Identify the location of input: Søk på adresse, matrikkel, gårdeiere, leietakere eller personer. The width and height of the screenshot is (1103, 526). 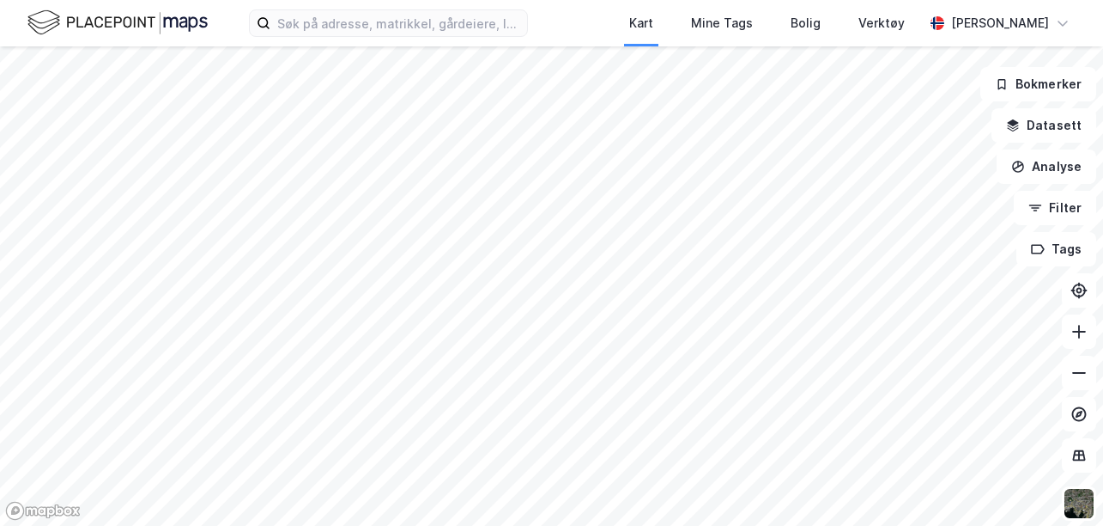
(398, 23).